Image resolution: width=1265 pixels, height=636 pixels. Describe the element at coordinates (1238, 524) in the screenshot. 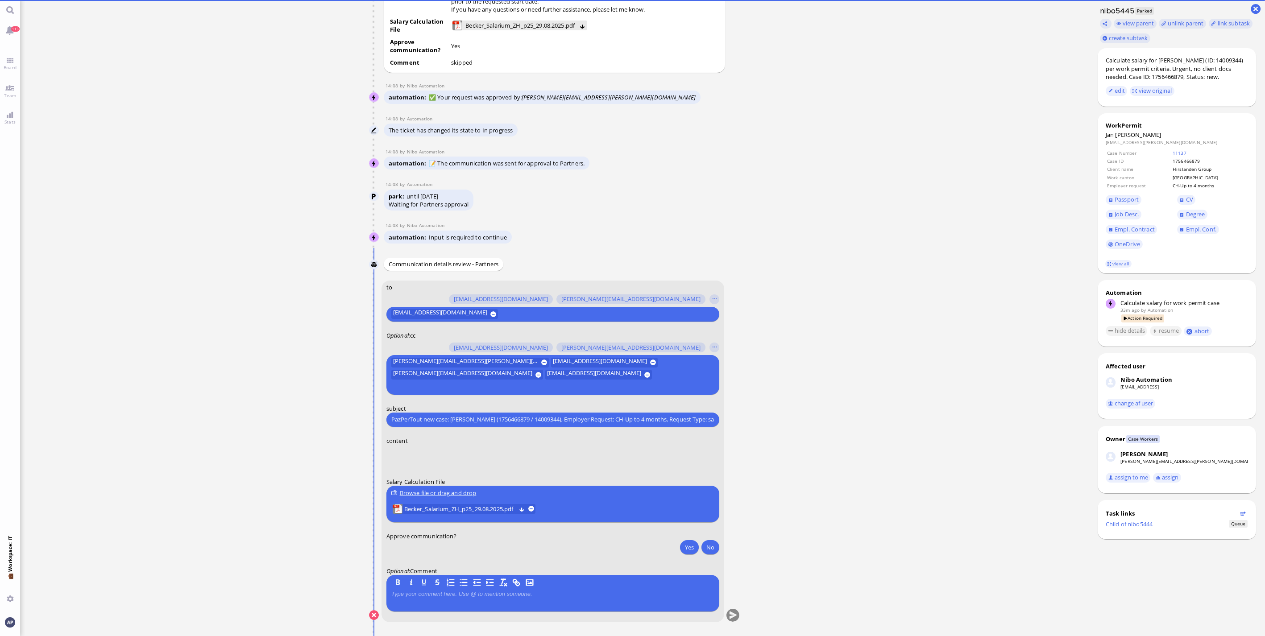

I see `span: Status` at that location.